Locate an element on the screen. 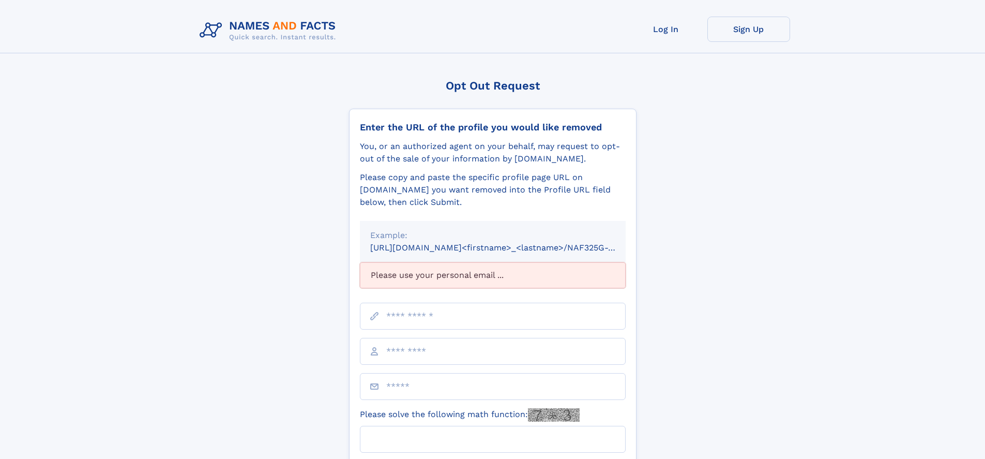  div: Enter the URL of the profile you would like removed is located at coordinates (493, 127).